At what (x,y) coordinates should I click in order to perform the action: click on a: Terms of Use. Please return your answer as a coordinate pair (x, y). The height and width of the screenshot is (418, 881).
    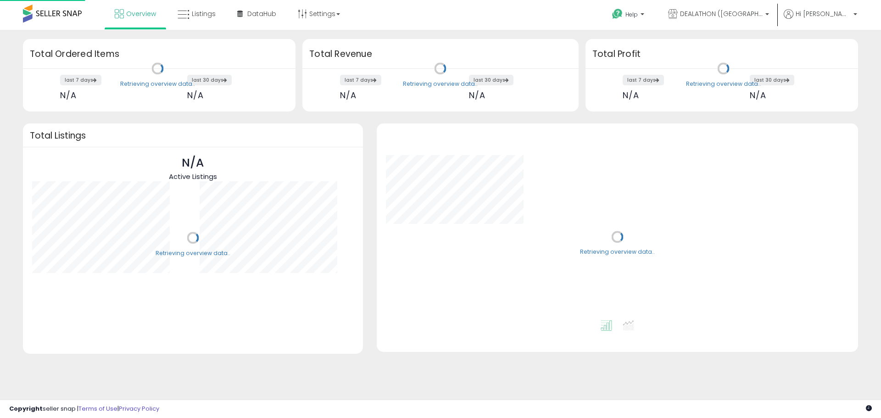
    Looking at the image, I should click on (98, 409).